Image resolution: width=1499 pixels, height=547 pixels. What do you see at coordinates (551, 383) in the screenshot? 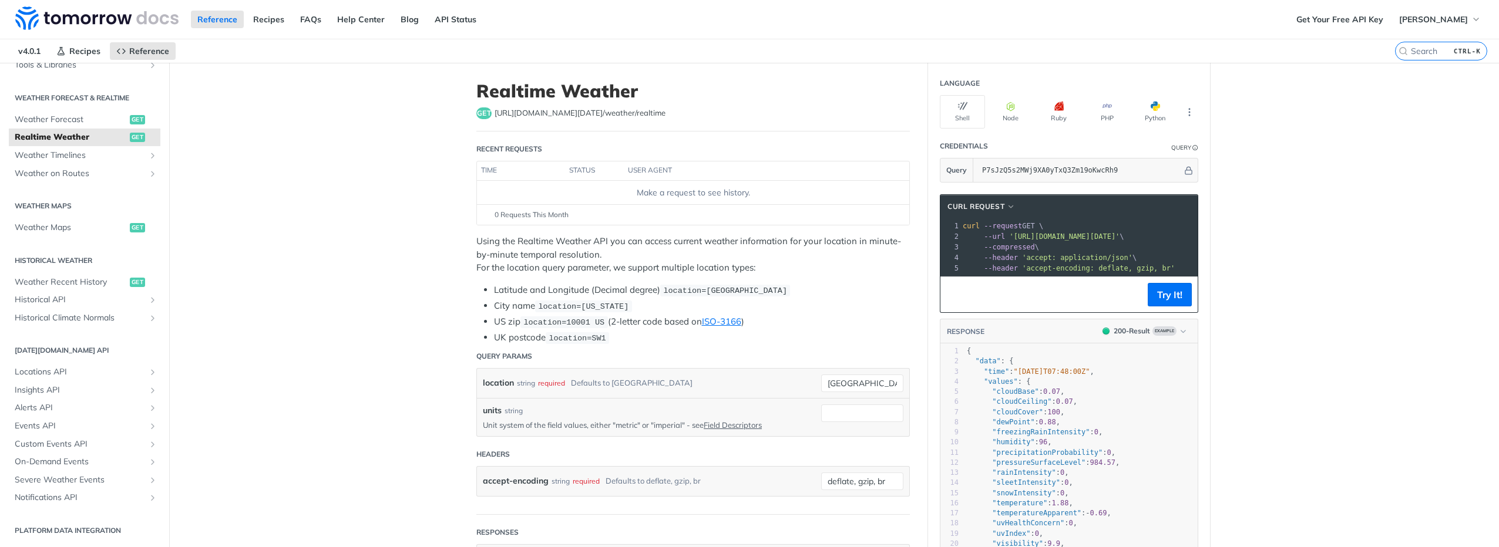
I see `div: required` at bounding box center [551, 383].